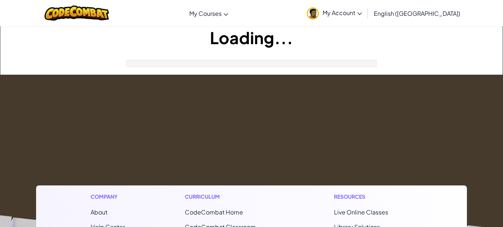 This screenshot has height=227, width=503. Describe the element at coordinates (77, 13) in the screenshot. I see `img: CodeCombat logo` at that location.